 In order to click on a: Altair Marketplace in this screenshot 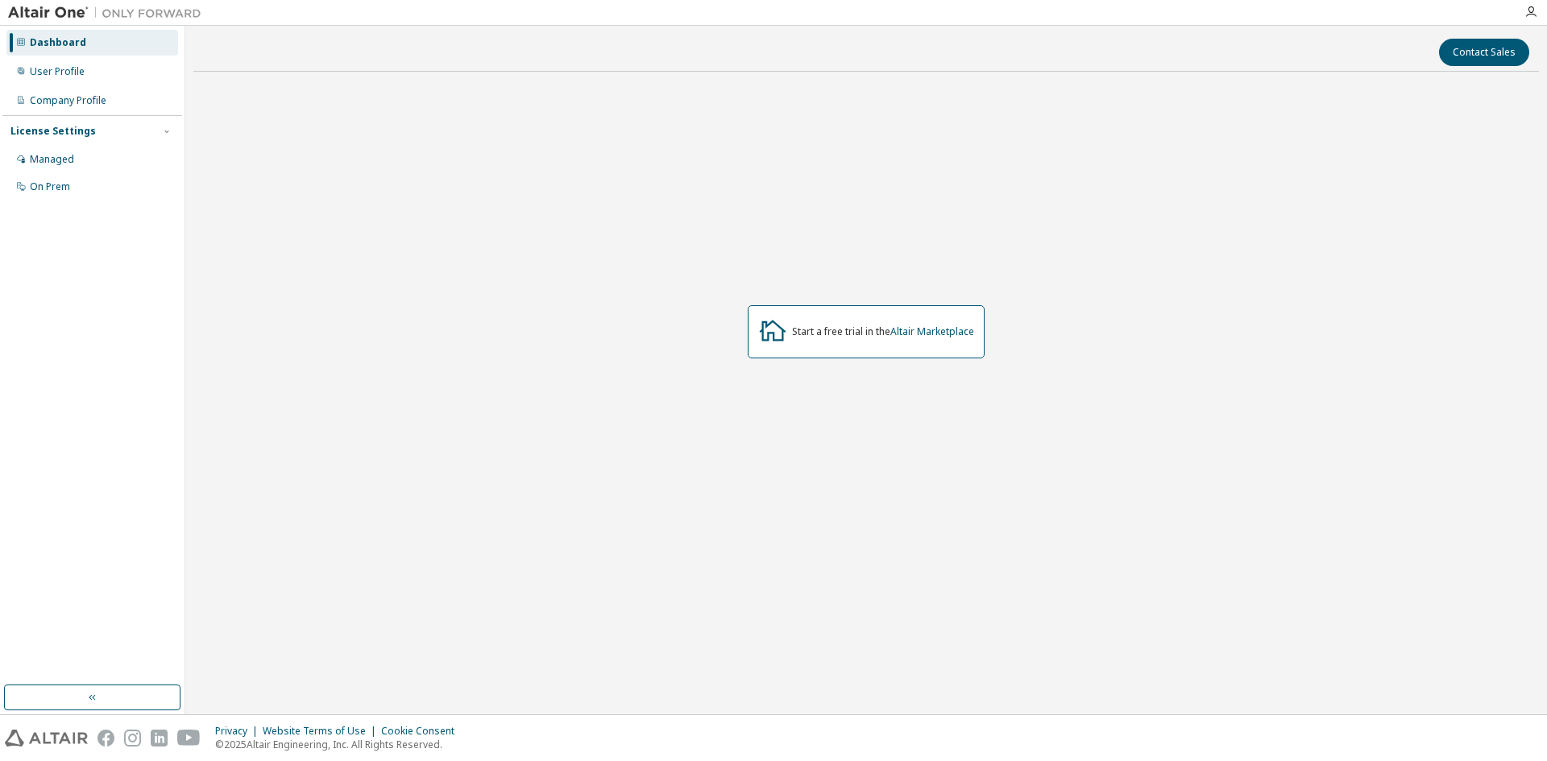, I will do `click(932, 331)`.